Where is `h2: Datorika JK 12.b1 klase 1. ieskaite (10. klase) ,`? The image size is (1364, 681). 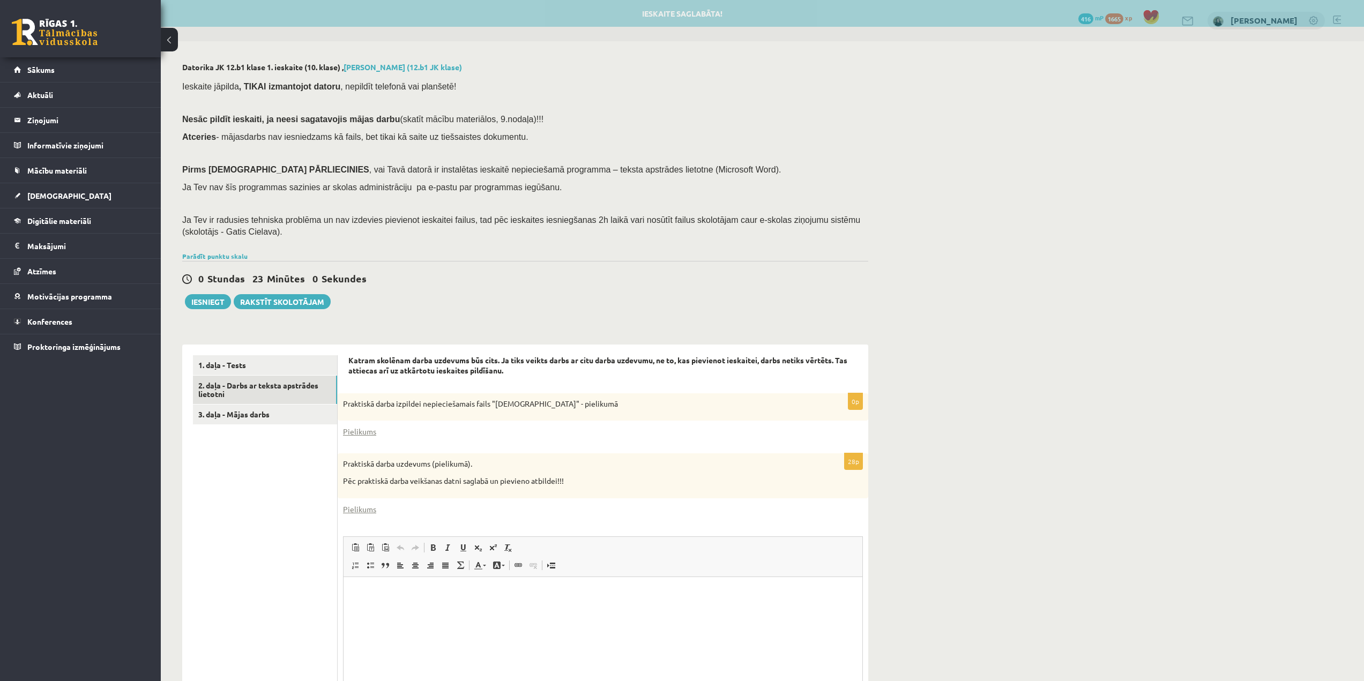
h2: Datorika JK 12.b1 klase 1. ieskaite (10. klase) , is located at coordinates (525, 67).